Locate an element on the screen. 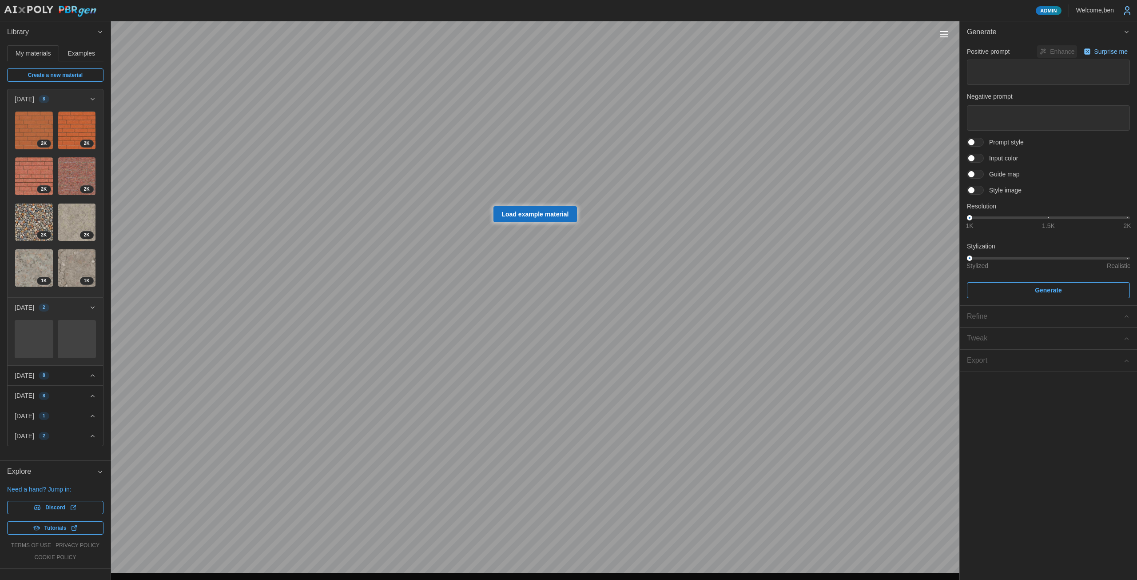  span: Guide map is located at coordinates (1002, 174).